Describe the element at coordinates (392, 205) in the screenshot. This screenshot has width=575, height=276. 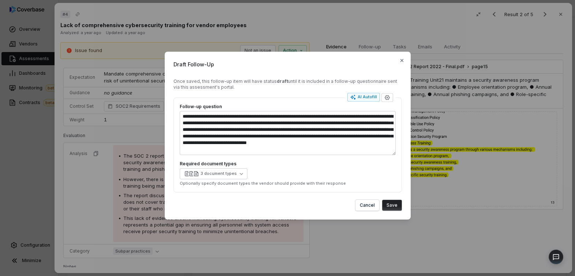
I see `button: Save` at that location.